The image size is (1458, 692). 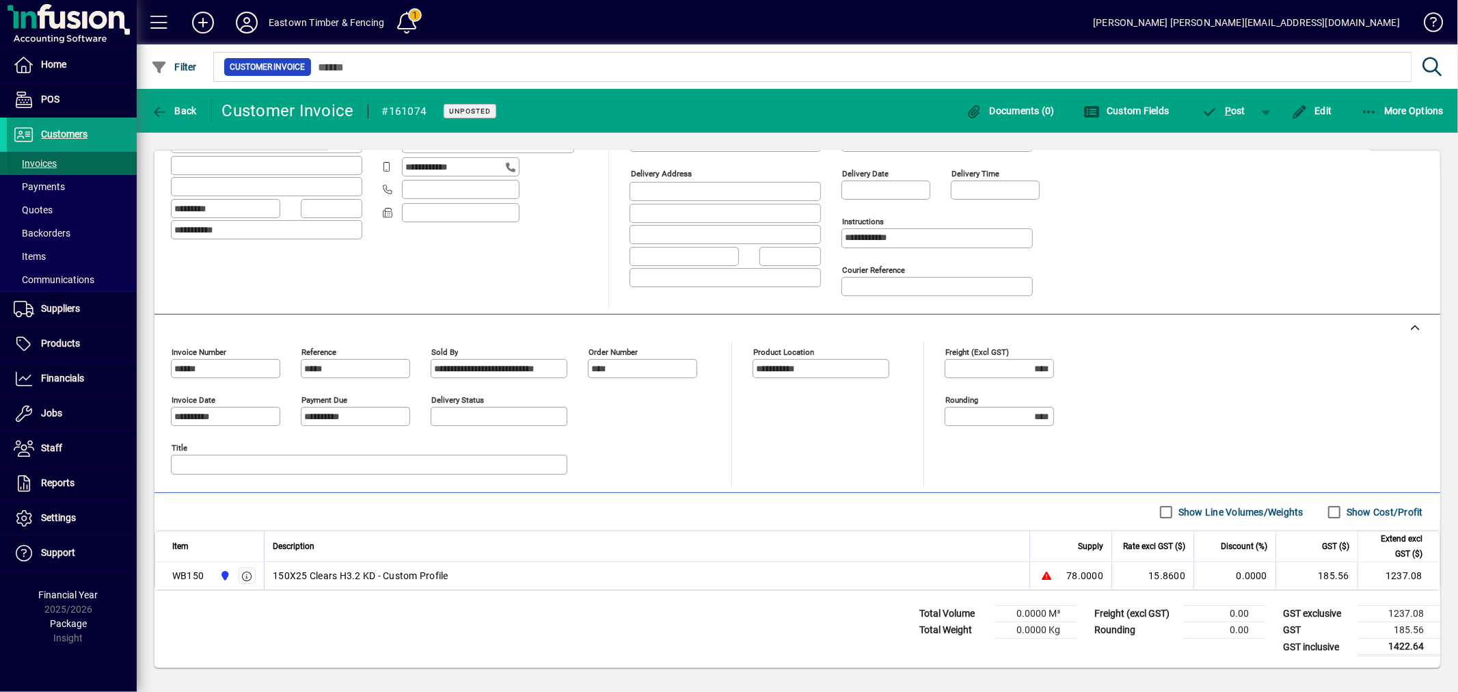 What do you see at coordinates (72, 210) in the screenshot?
I see `a: Quotes` at bounding box center [72, 210].